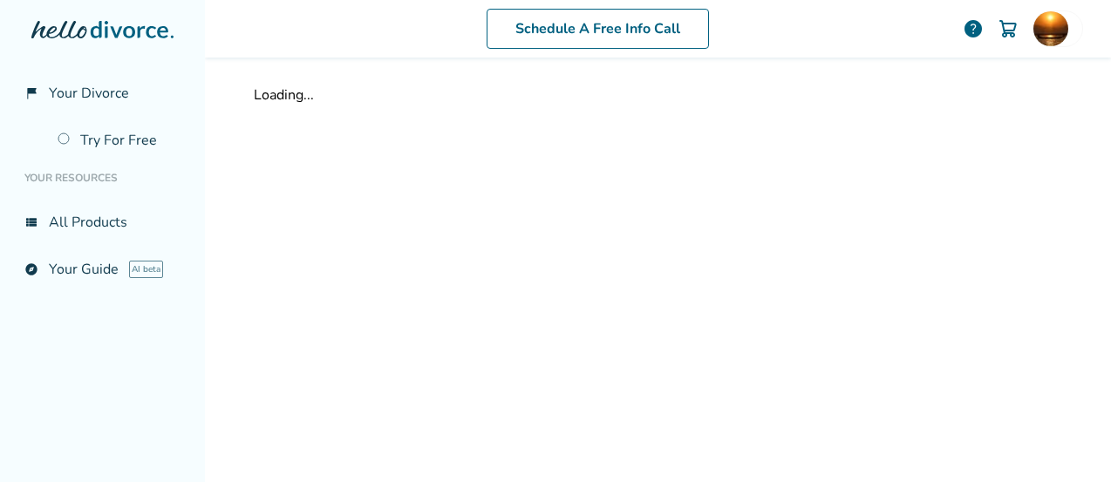 The width and height of the screenshot is (1111, 482). Describe the element at coordinates (102, 93) in the screenshot. I see `a: flag_2Your Divorce` at that location.